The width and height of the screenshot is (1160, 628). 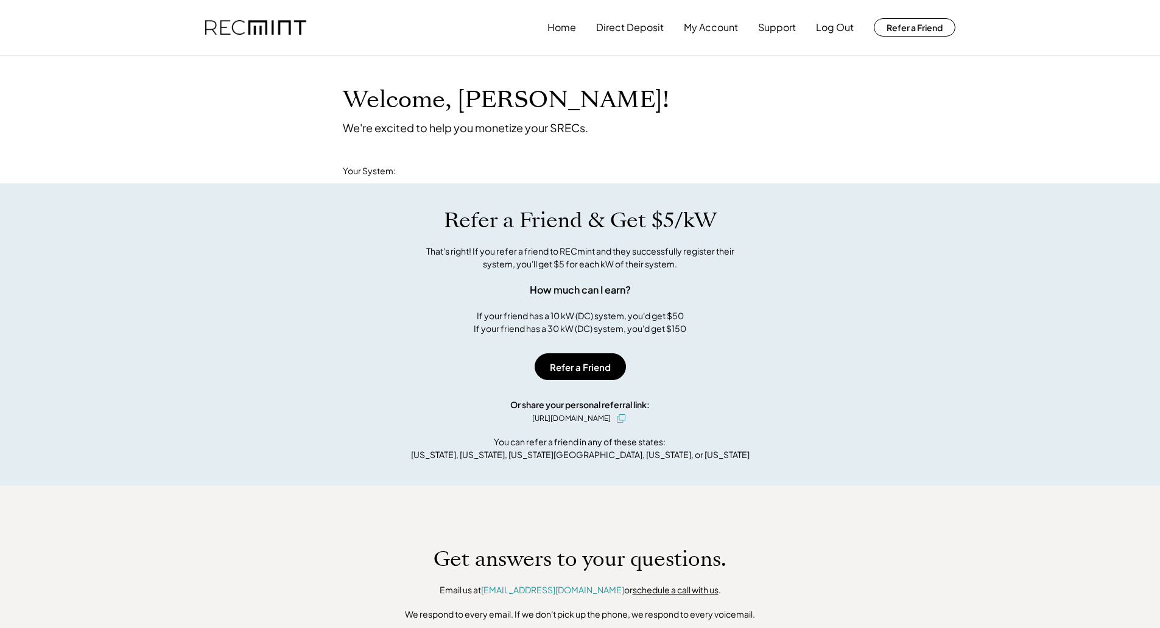 What do you see at coordinates (835, 27) in the screenshot?
I see `button: Log Out` at bounding box center [835, 27].